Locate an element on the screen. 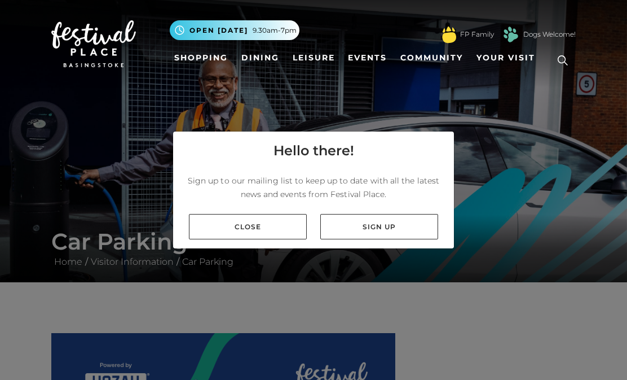  a: Dining is located at coordinates (260, 58).